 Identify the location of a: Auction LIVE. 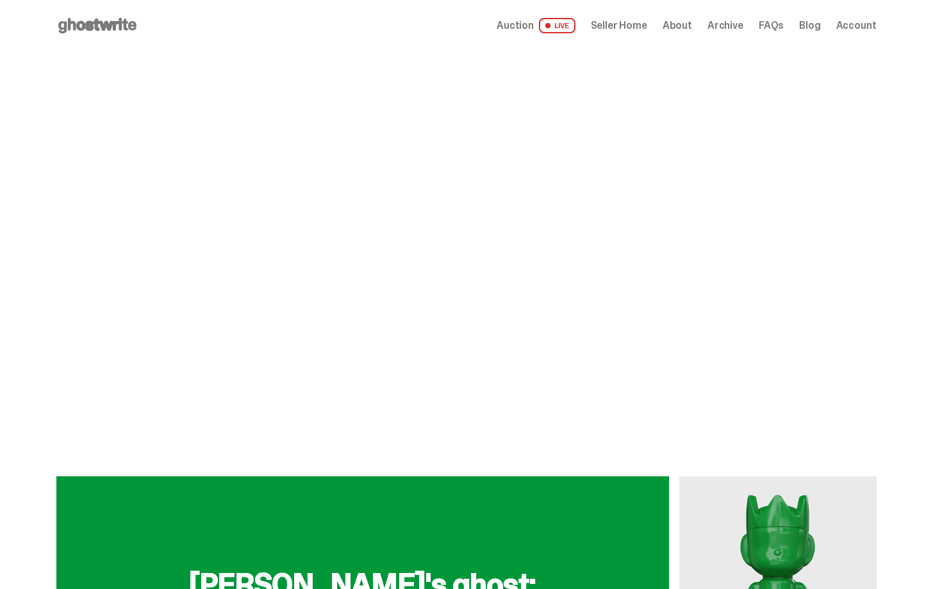
(536, 26).